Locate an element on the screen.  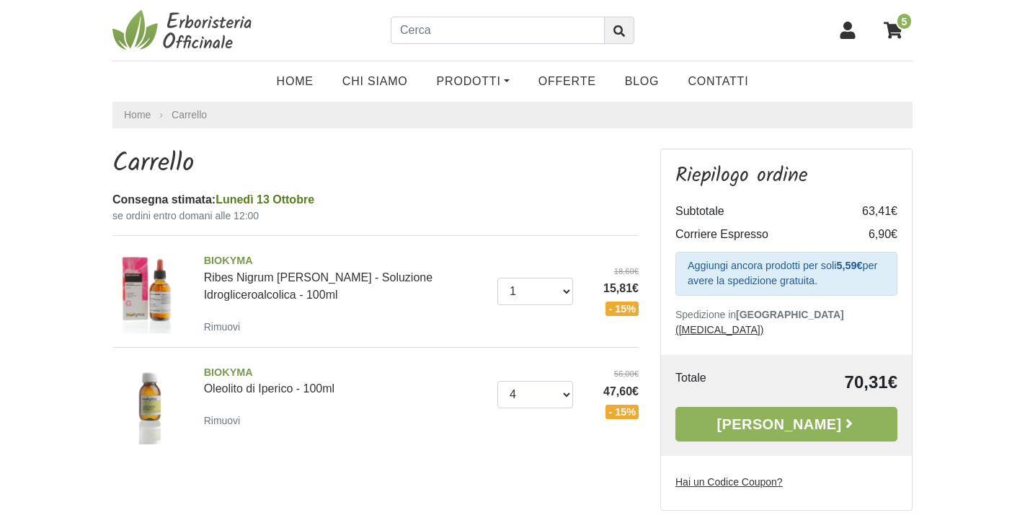
p: Spedizione in is located at coordinates (787, 322).